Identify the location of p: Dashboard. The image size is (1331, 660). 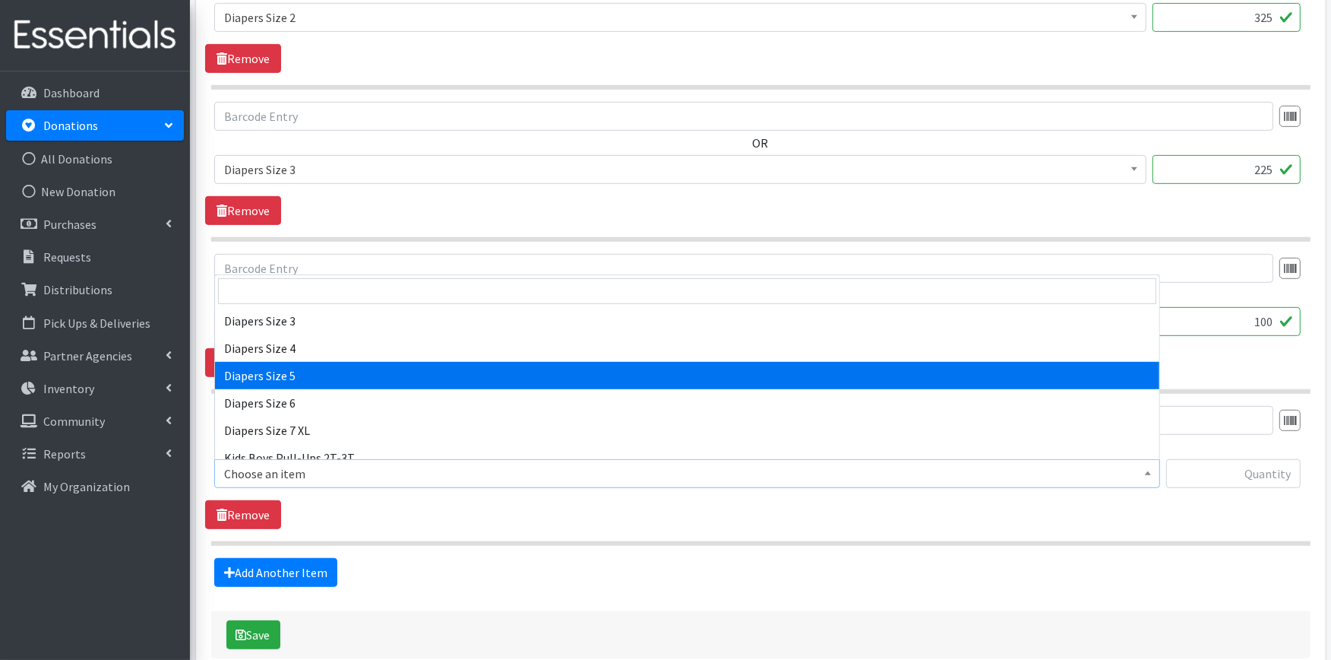
(71, 93).